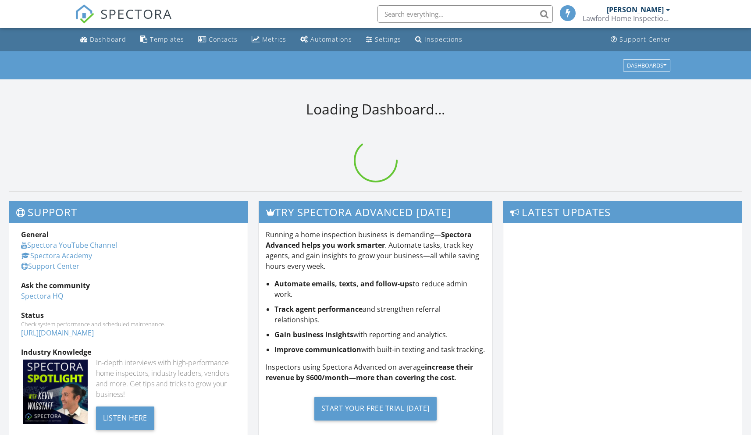 The height and width of the screenshot is (435, 751). What do you see at coordinates (269, 39) in the screenshot?
I see `a: Metrics` at bounding box center [269, 39].